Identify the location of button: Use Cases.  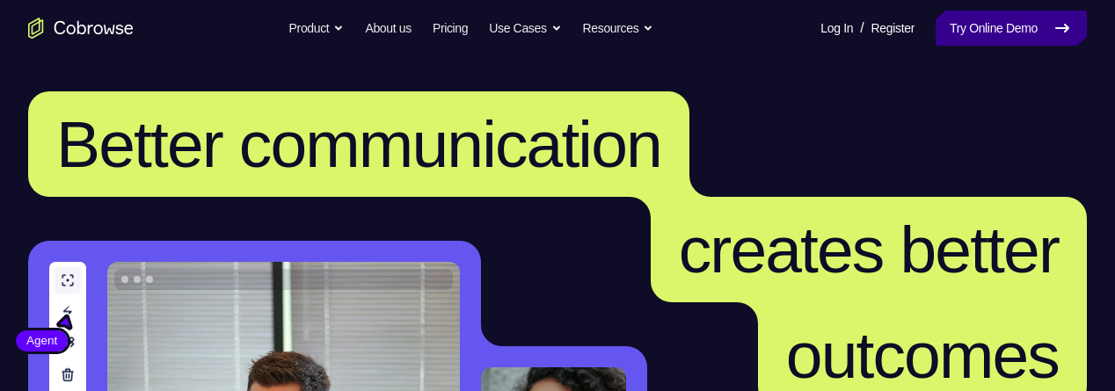
(525, 28).